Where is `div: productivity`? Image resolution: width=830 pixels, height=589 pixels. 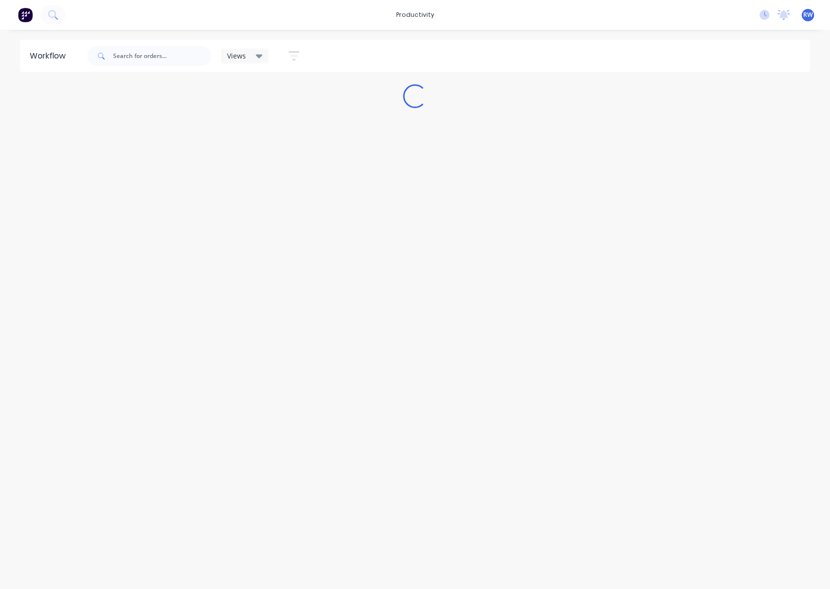
div: productivity is located at coordinates (415, 15).